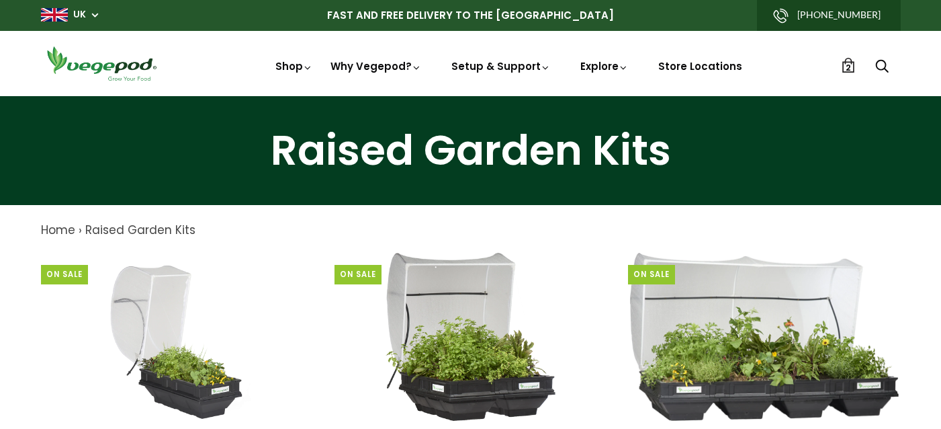  I want to click on span: Raised Garden Kits, so click(140, 230).